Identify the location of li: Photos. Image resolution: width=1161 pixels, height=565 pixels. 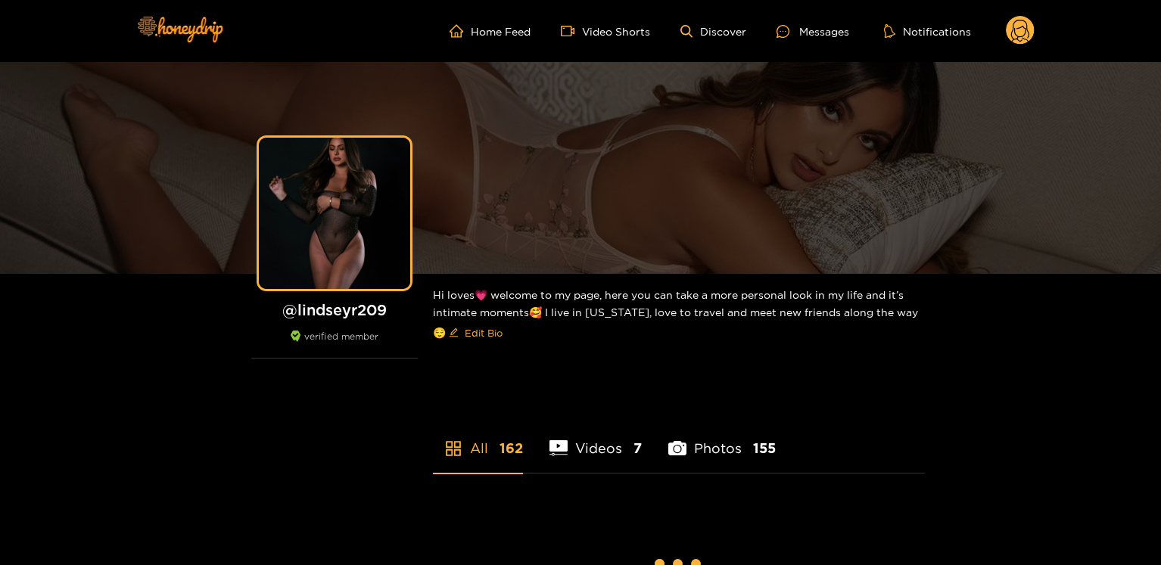
(722, 439).